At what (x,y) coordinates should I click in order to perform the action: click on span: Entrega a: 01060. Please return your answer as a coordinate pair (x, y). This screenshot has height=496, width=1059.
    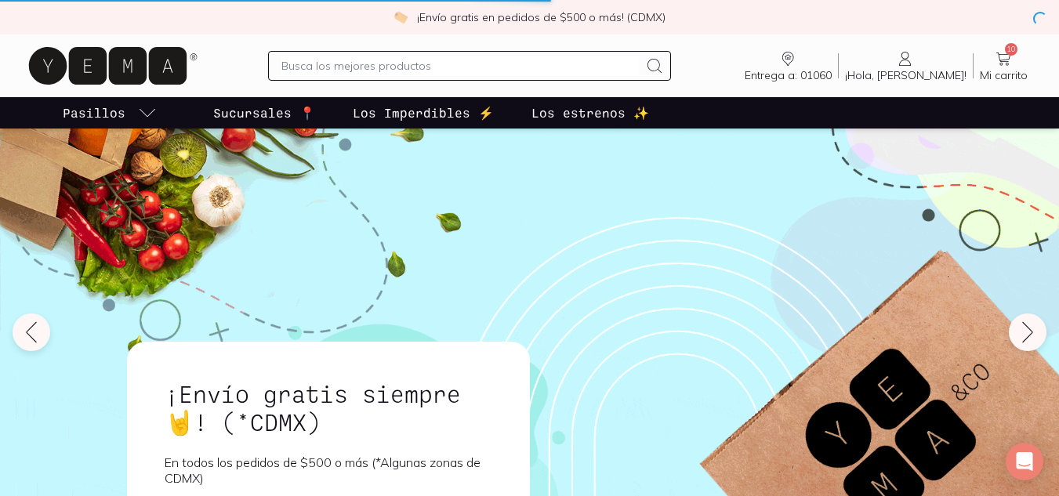
    Looking at the image, I should click on (788, 75).